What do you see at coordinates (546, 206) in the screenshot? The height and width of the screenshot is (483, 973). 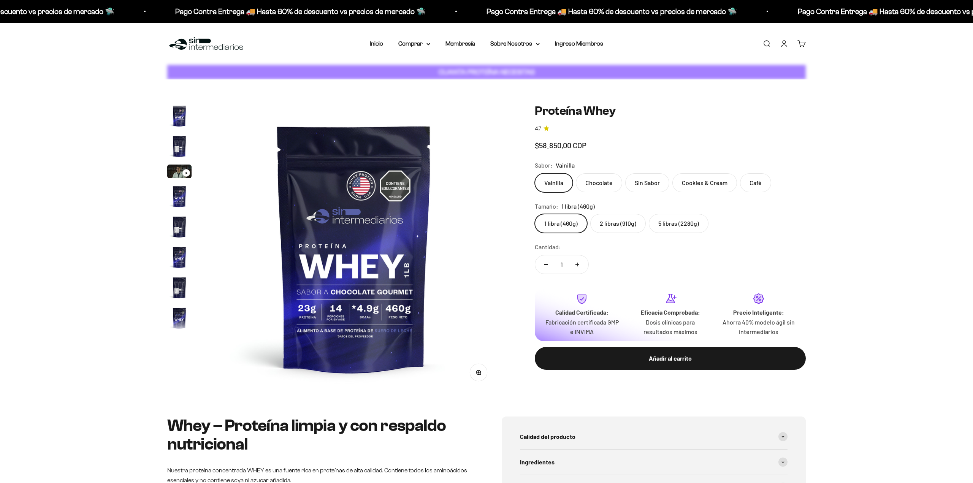 I see `legend: Tamaño:` at bounding box center [546, 206].